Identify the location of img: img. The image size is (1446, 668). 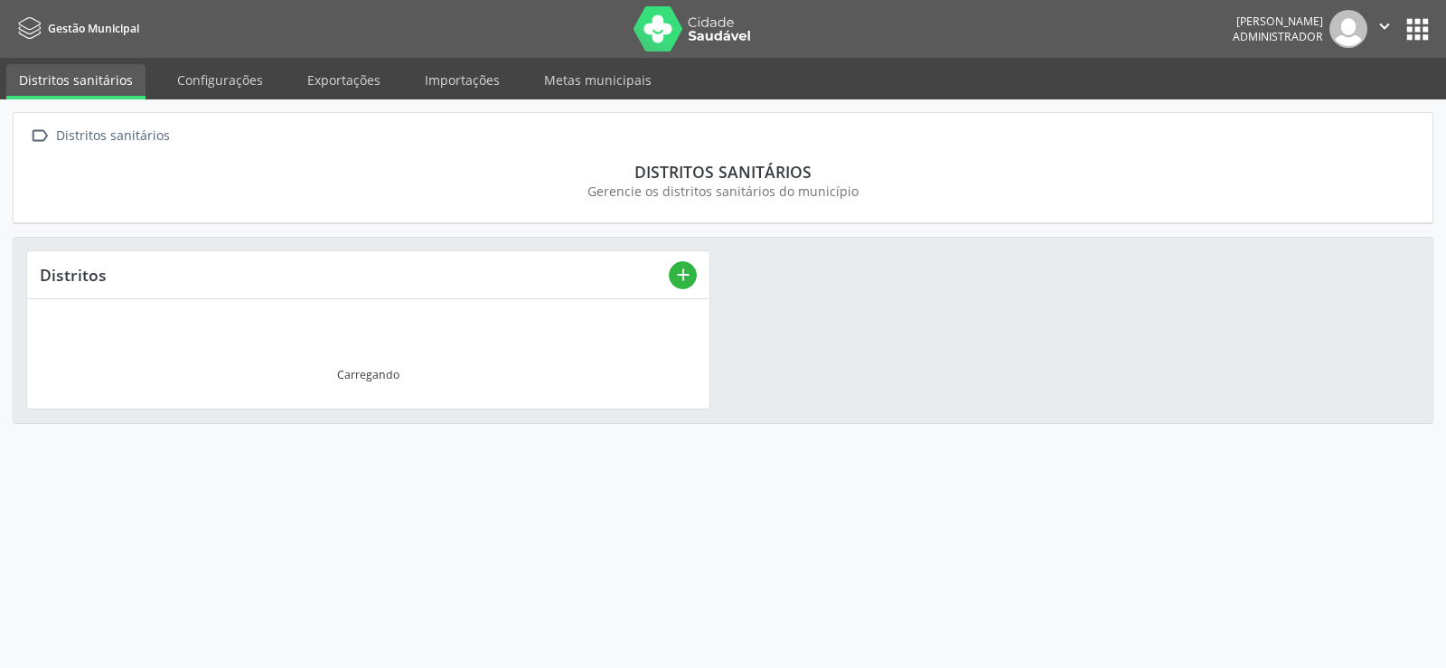
(1349, 29).